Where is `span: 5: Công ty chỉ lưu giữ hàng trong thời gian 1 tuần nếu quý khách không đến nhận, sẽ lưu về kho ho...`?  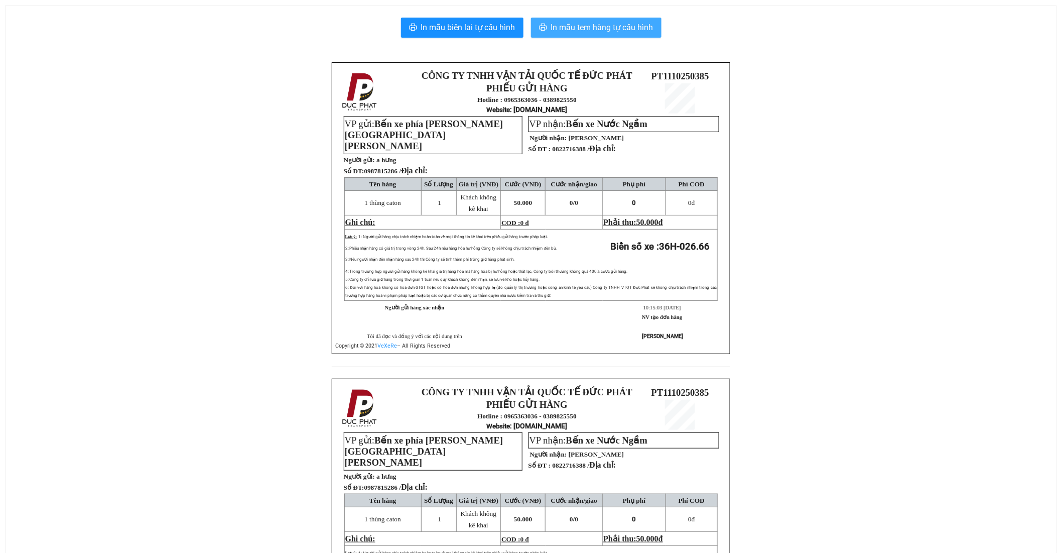
span: 5: Công ty chỉ lưu giữ hàng trong thời gian 1 tuần nếu quý khách không đến nhận, sẽ lưu về kho ho... is located at coordinates (442, 279).